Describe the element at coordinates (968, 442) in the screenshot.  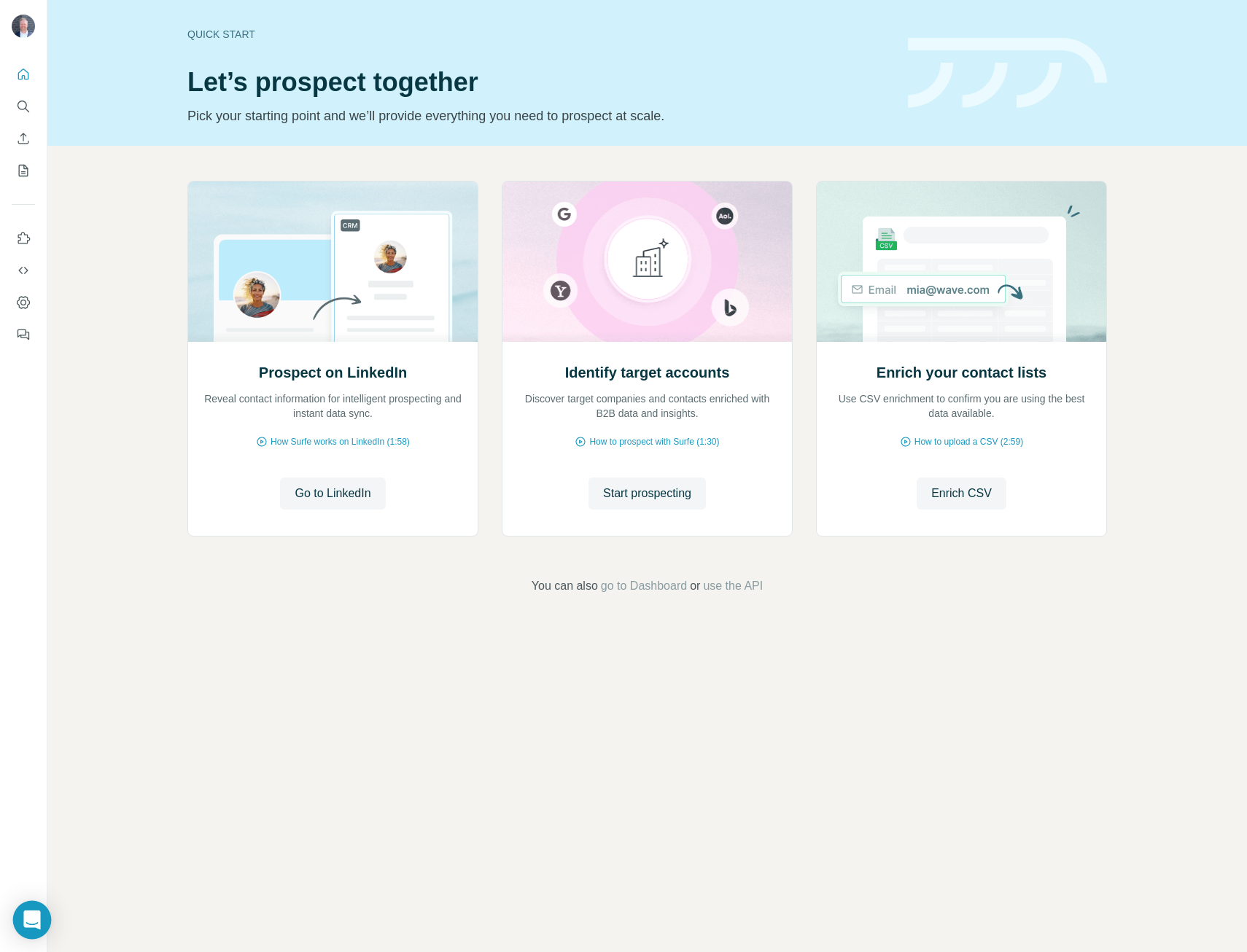
I see `span: How to upload a CSV (2:59)` at that location.